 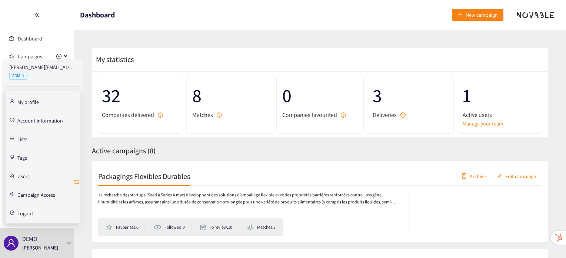 I want to click on div: Chat Widget, so click(x=548, y=240).